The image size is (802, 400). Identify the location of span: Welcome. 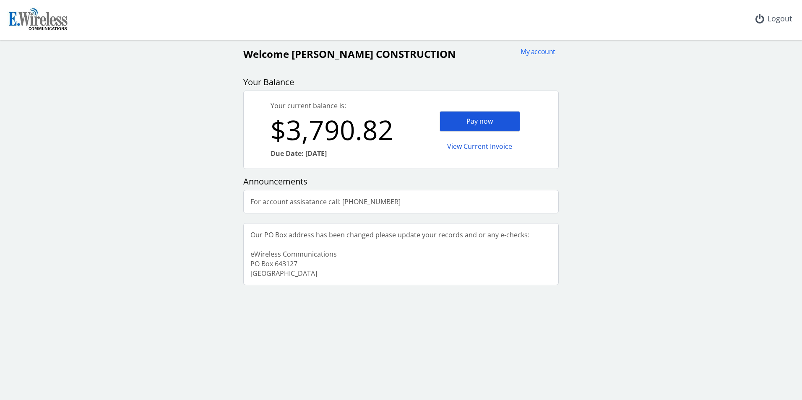
(266, 54).